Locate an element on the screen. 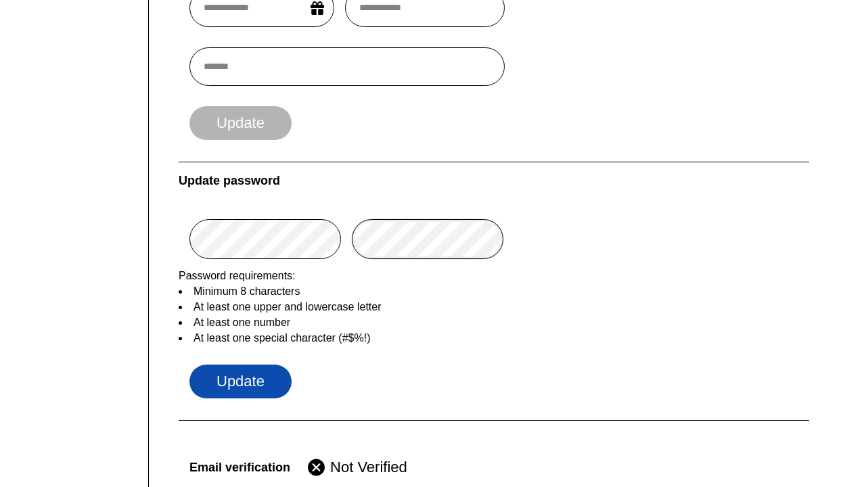  div: Email verification is located at coordinates (240, 468).